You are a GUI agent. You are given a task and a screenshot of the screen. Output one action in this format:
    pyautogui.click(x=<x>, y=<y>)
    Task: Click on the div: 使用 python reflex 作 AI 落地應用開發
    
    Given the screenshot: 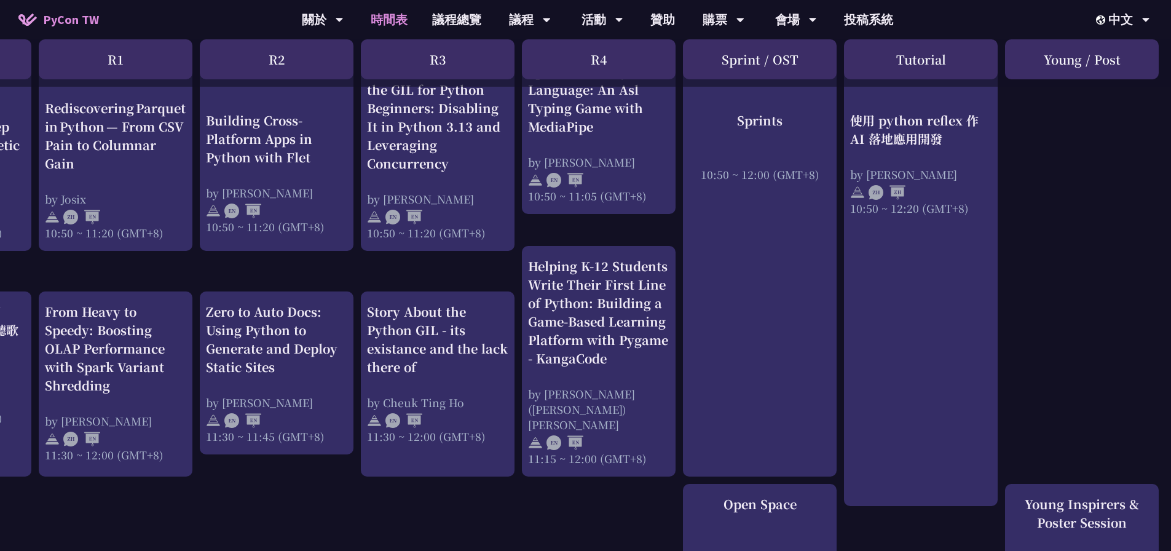 What is the action you would take?
    pyautogui.click(x=921, y=129)
    